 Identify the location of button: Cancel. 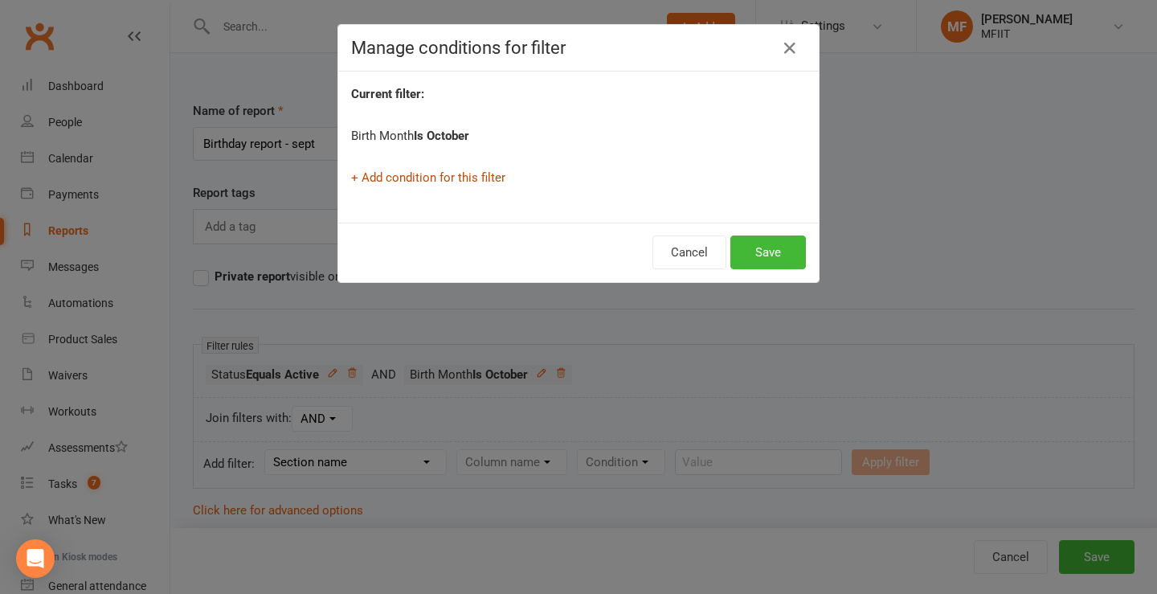
(689, 252).